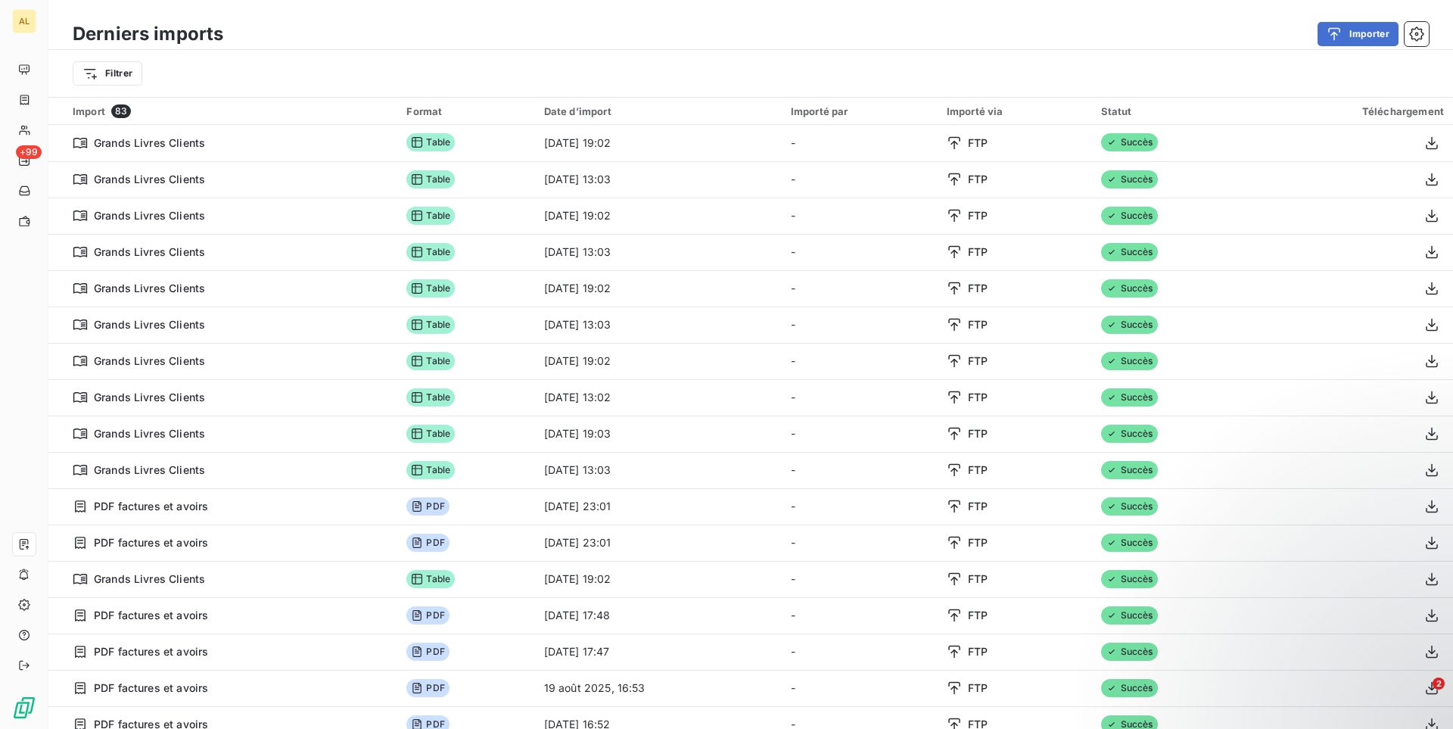 The image size is (1453, 729). Describe the element at coordinates (230, 111) in the screenshot. I see `div: Import` at that location.